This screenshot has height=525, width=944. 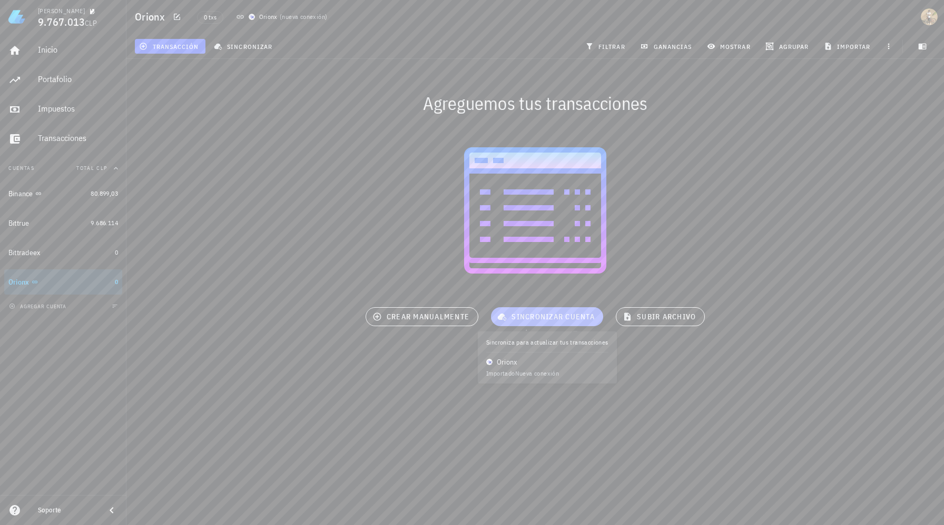 I want to click on span: agregar cuenta, so click(x=38, y=306).